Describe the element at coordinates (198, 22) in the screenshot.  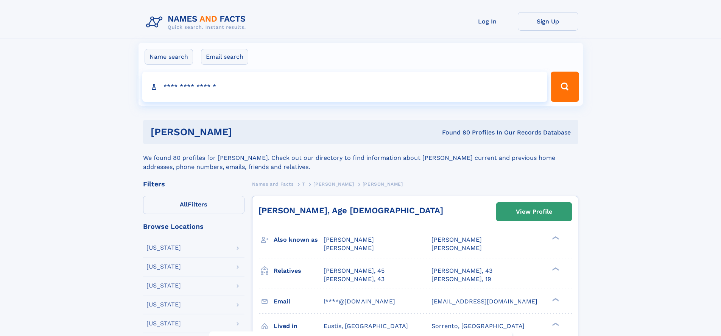
I see `img: Logo Names and Facts` at that location.